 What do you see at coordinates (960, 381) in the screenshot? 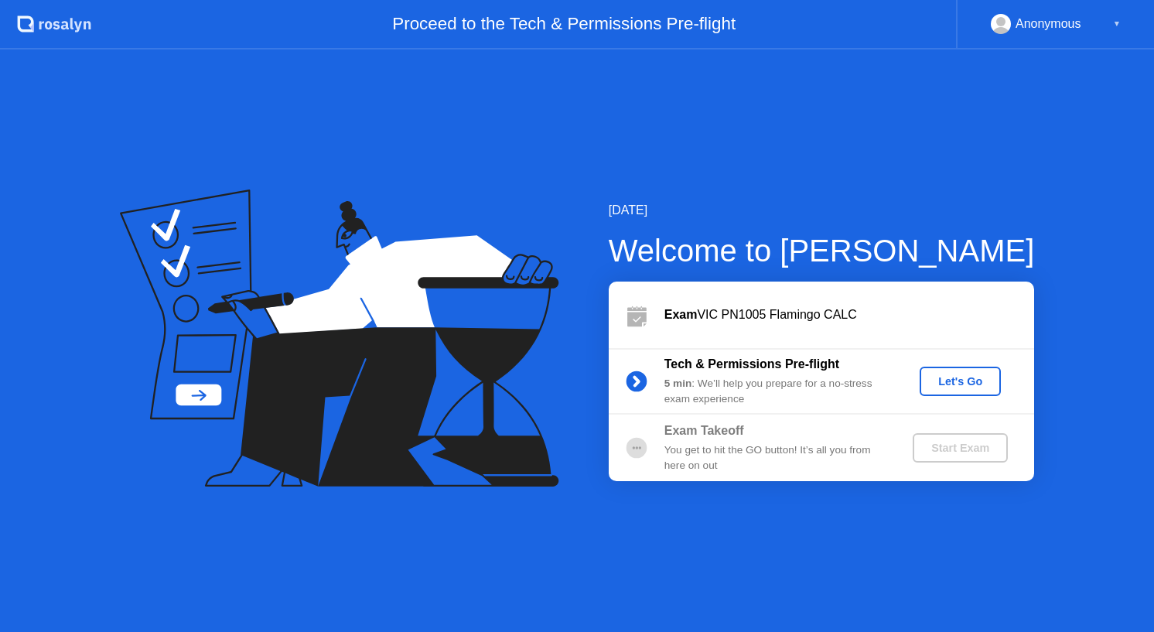
I see `div: Let's Go` at bounding box center [960, 381].